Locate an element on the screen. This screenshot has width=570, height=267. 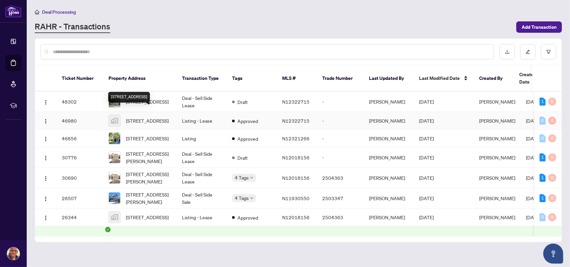
td: 2504363 is located at coordinates (340, 178).